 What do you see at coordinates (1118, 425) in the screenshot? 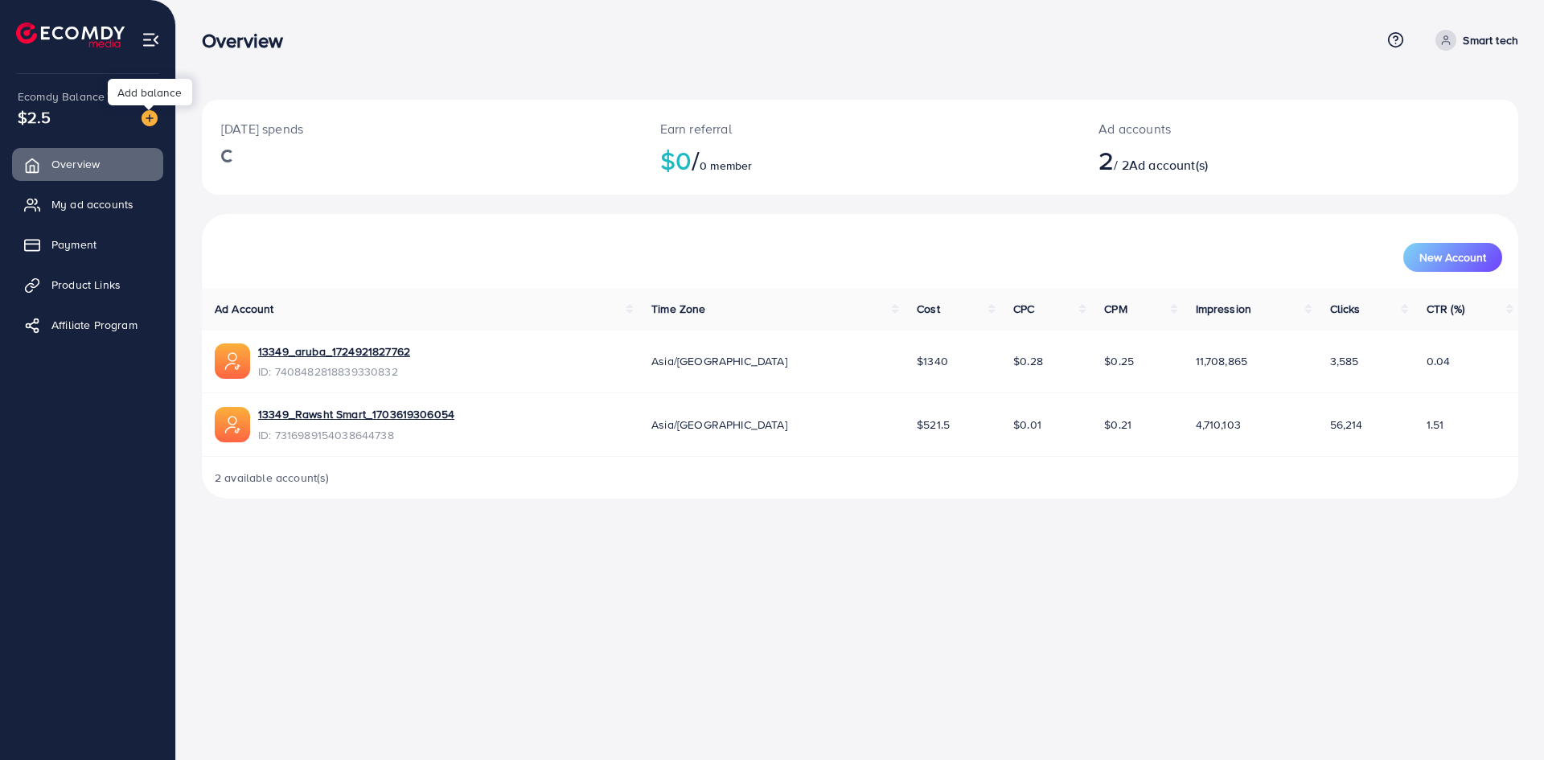
I see `span: $0.21` at bounding box center [1118, 425].